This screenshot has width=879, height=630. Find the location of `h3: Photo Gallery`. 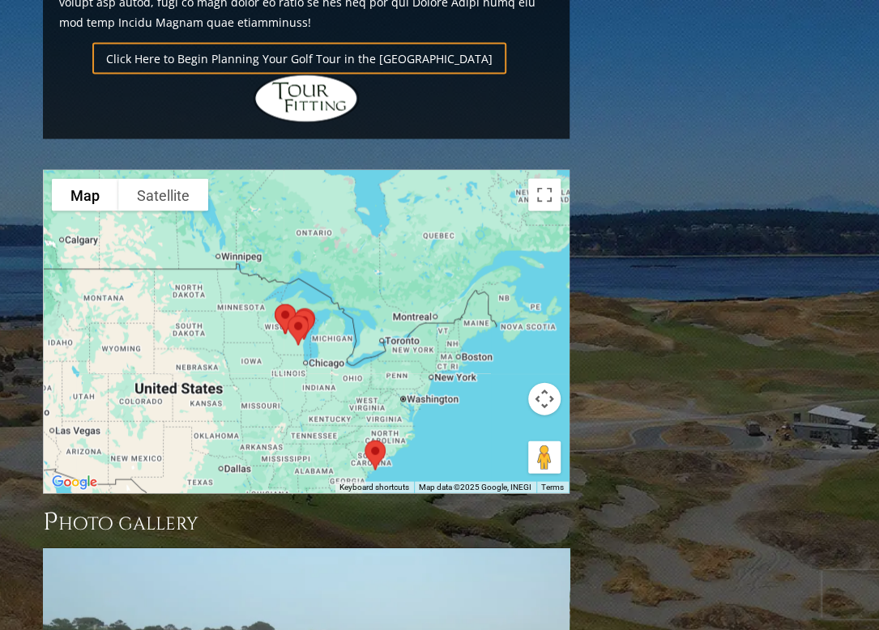

h3: Photo Gallery is located at coordinates (306, 522).